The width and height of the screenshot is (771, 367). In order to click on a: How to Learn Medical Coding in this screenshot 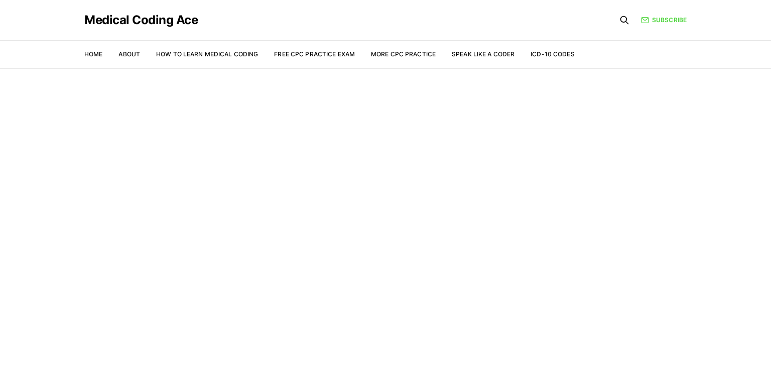, I will do `click(207, 54)`.